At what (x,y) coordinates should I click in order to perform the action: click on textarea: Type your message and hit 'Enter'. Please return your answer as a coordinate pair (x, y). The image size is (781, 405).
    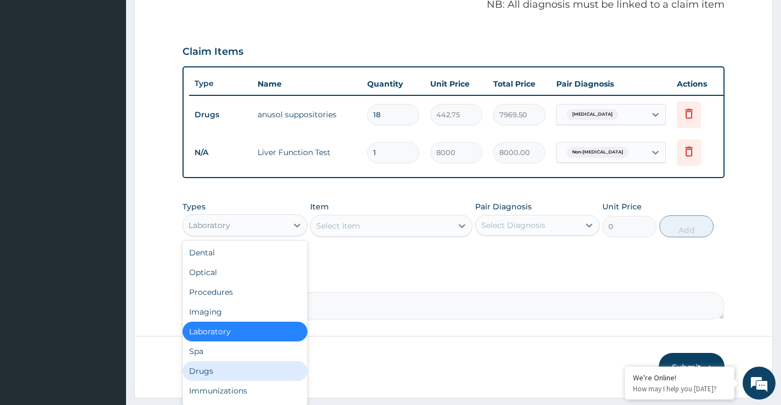
    Looking at the image, I should click on (107, 299).